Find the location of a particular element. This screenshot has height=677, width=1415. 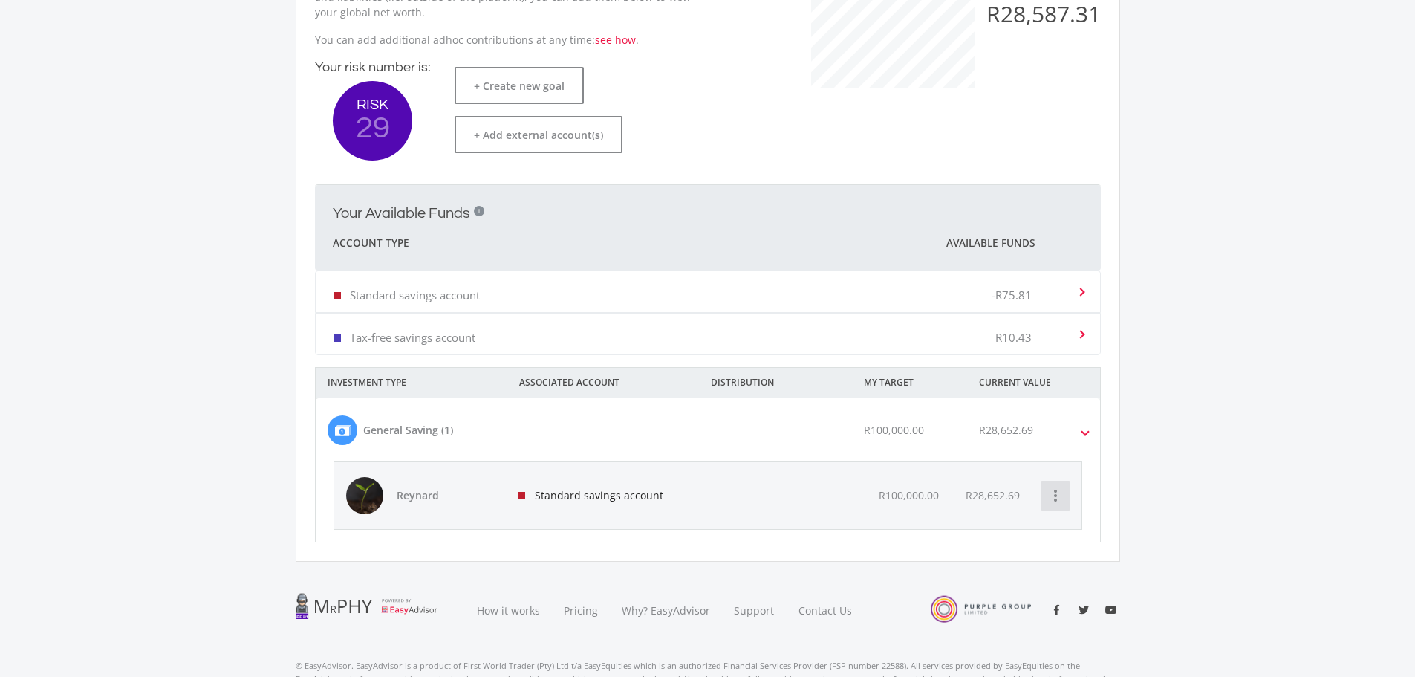

a: Why? EasyAdvisor is located at coordinates (665, 610).